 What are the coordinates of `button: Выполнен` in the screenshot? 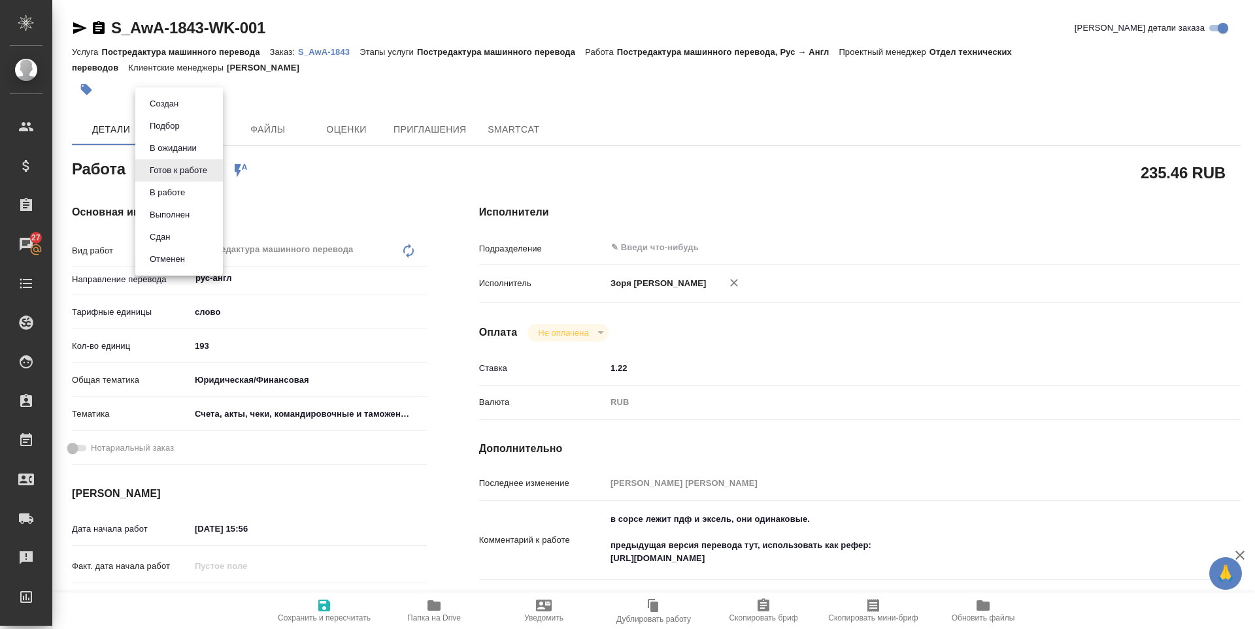 It's located at (169, 215).